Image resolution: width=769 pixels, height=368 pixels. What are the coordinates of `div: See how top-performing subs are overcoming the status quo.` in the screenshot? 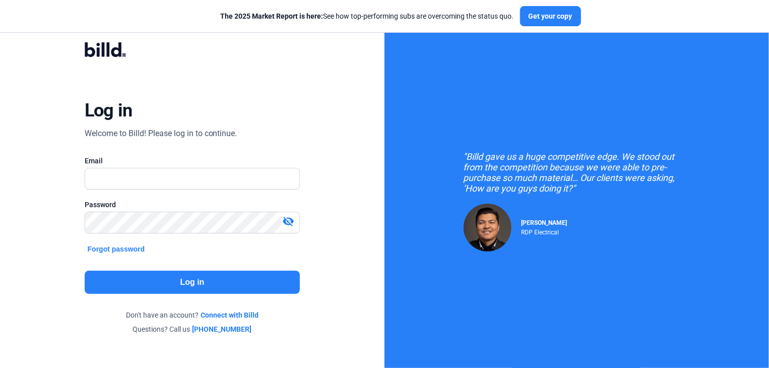 It's located at (367, 16).